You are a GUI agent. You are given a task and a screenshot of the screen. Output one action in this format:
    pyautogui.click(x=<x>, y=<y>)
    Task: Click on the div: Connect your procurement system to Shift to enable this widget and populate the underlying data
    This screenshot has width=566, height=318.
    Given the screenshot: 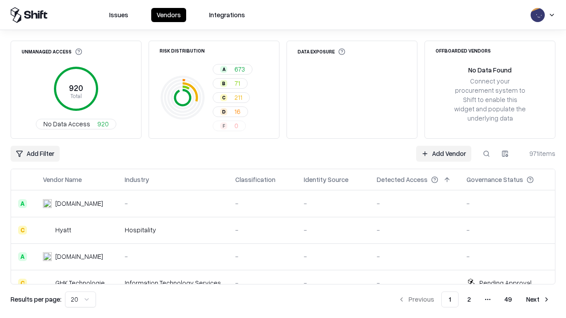 What is the action you would take?
    pyautogui.click(x=490, y=100)
    